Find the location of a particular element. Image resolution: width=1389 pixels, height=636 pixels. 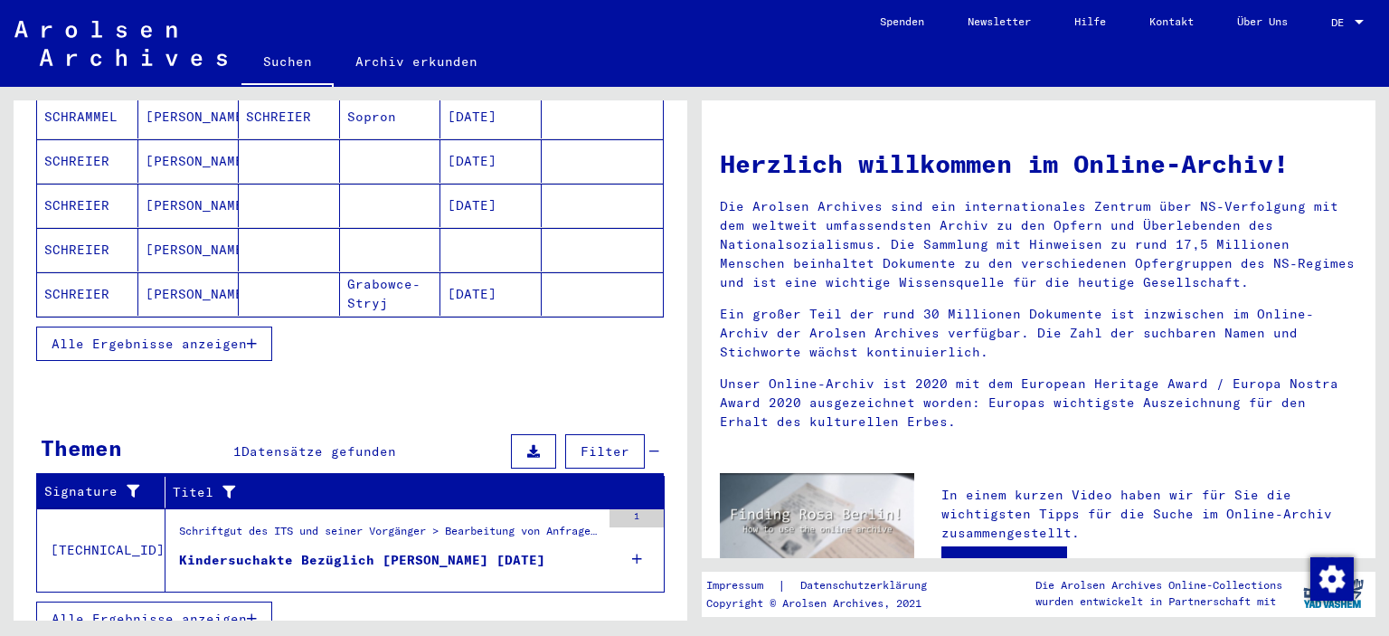

p: Ein großer Teil der rund 30 Millionen Dokumente ist inzwischen im Online-Archiv der Arolsen Archi... is located at coordinates (1038, 333).